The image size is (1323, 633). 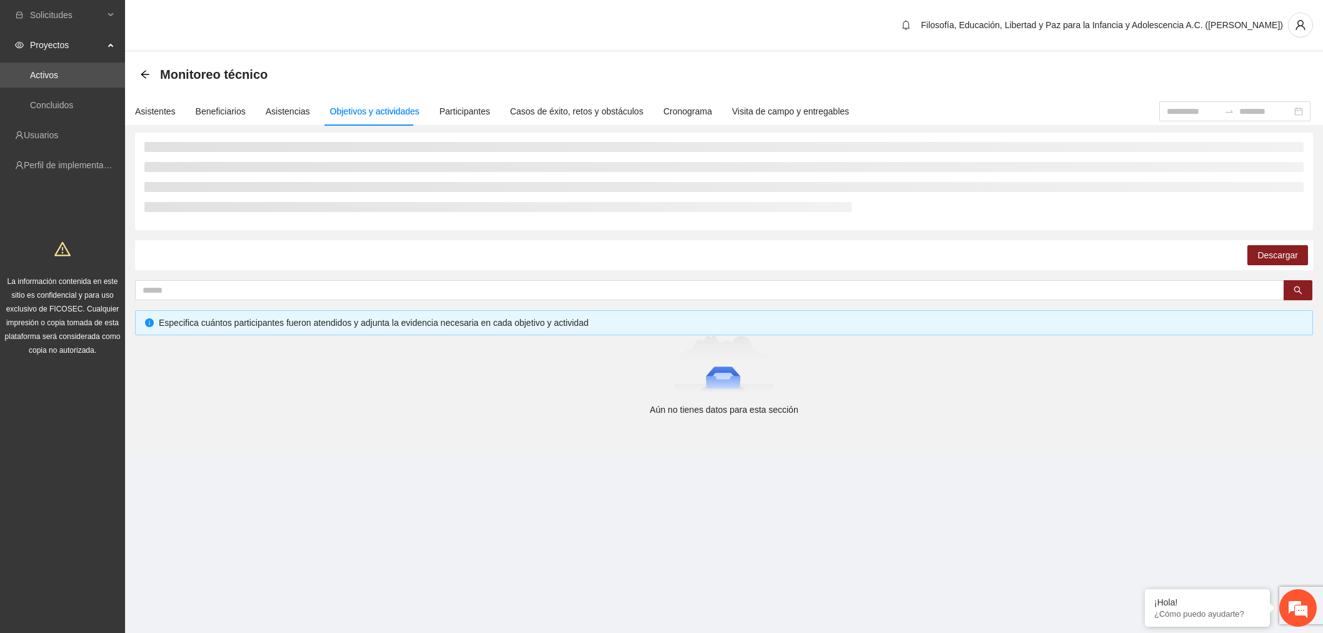 What do you see at coordinates (41, 135) in the screenshot?
I see `a: Usuarios` at bounding box center [41, 135].